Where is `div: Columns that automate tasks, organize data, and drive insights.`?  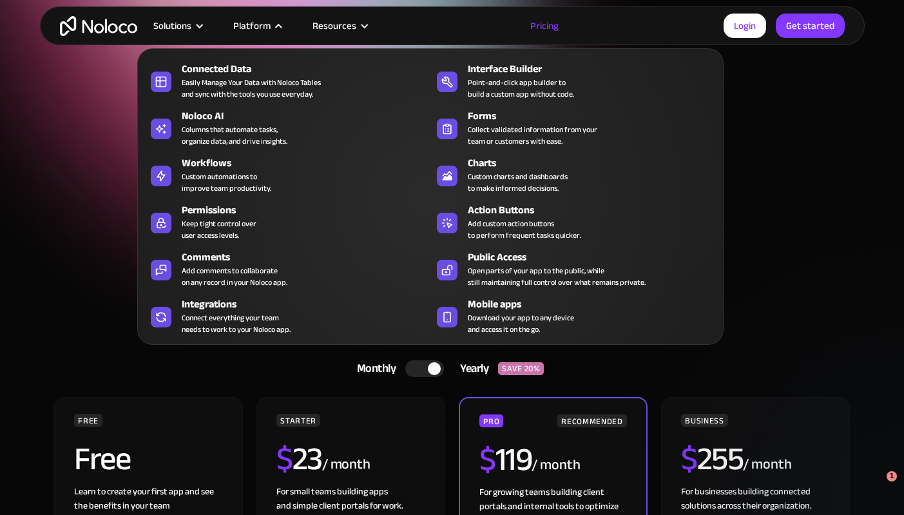
div: Columns that automate tasks, organize data, and drive insights. is located at coordinates (235, 135).